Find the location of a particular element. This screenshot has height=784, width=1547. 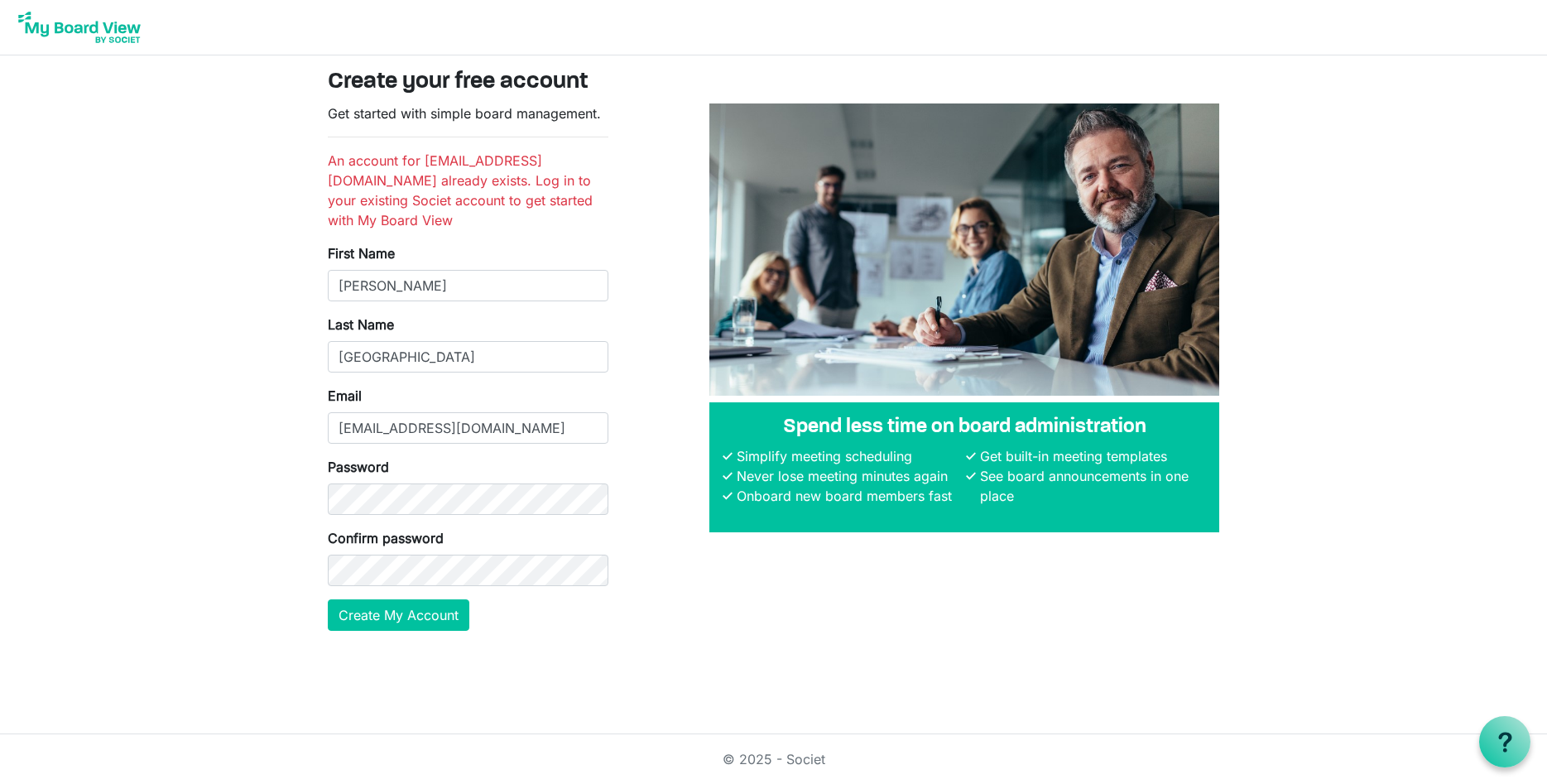

li: Get built-in meeting templates is located at coordinates (1091, 456).